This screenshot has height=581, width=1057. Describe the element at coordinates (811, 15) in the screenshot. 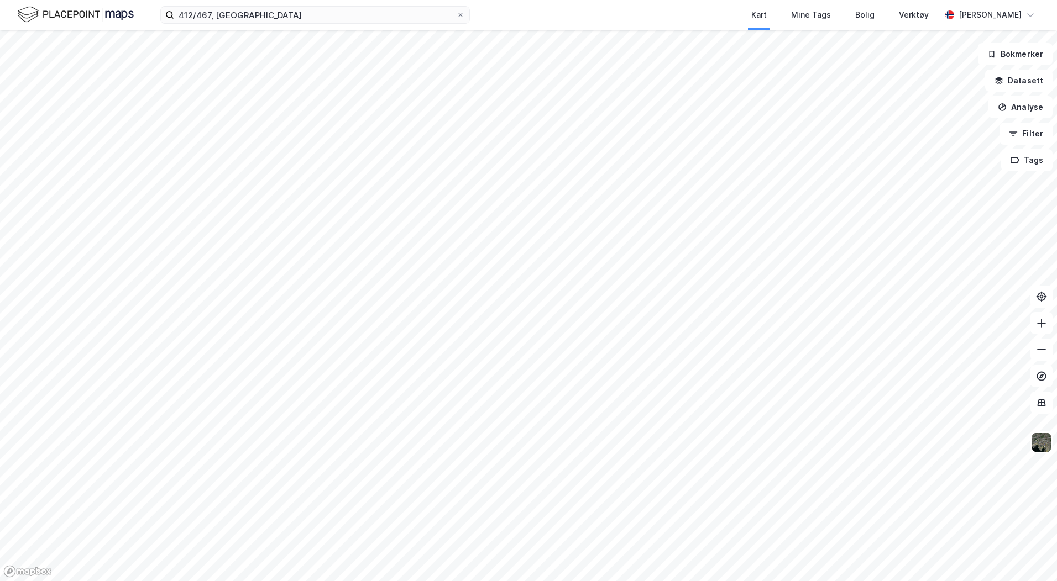

I see `div: Mine Tags` at that location.